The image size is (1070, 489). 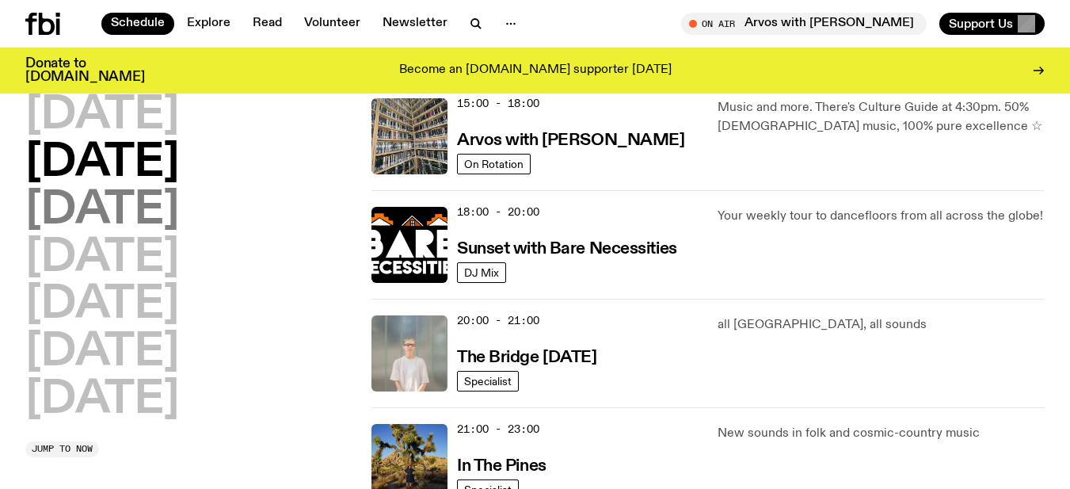 What do you see at coordinates (498, 320) in the screenshot?
I see `span: 20:00 - 21:00` at bounding box center [498, 320].